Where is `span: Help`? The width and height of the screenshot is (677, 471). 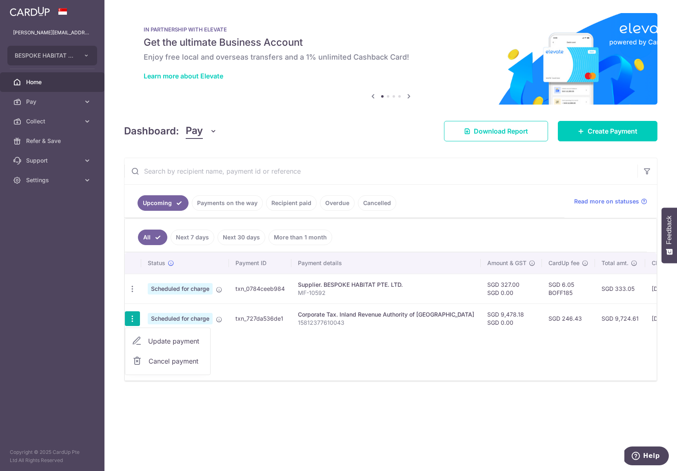
span: Help is located at coordinates (27, 9).